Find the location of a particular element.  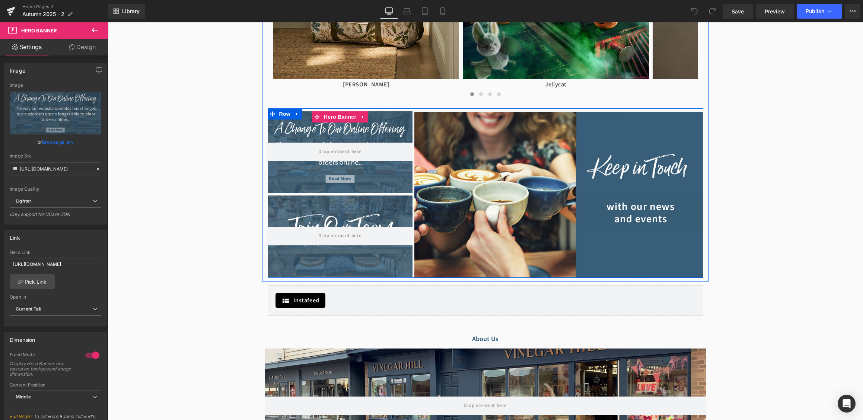

div: or is located at coordinates (55, 142).